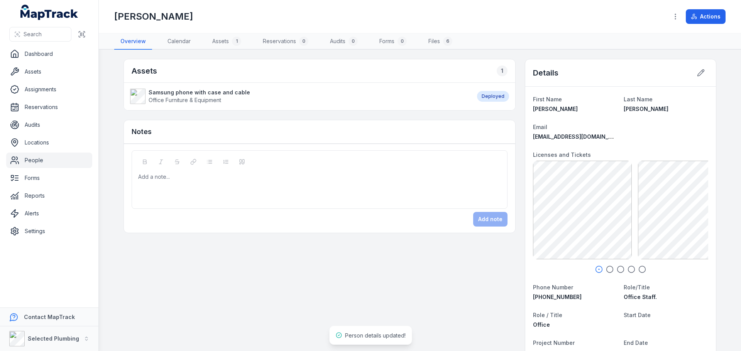 The image size is (741, 351). Describe the element at coordinates (393, 42) in the screenshot. I see `a: Forms0` at that location.